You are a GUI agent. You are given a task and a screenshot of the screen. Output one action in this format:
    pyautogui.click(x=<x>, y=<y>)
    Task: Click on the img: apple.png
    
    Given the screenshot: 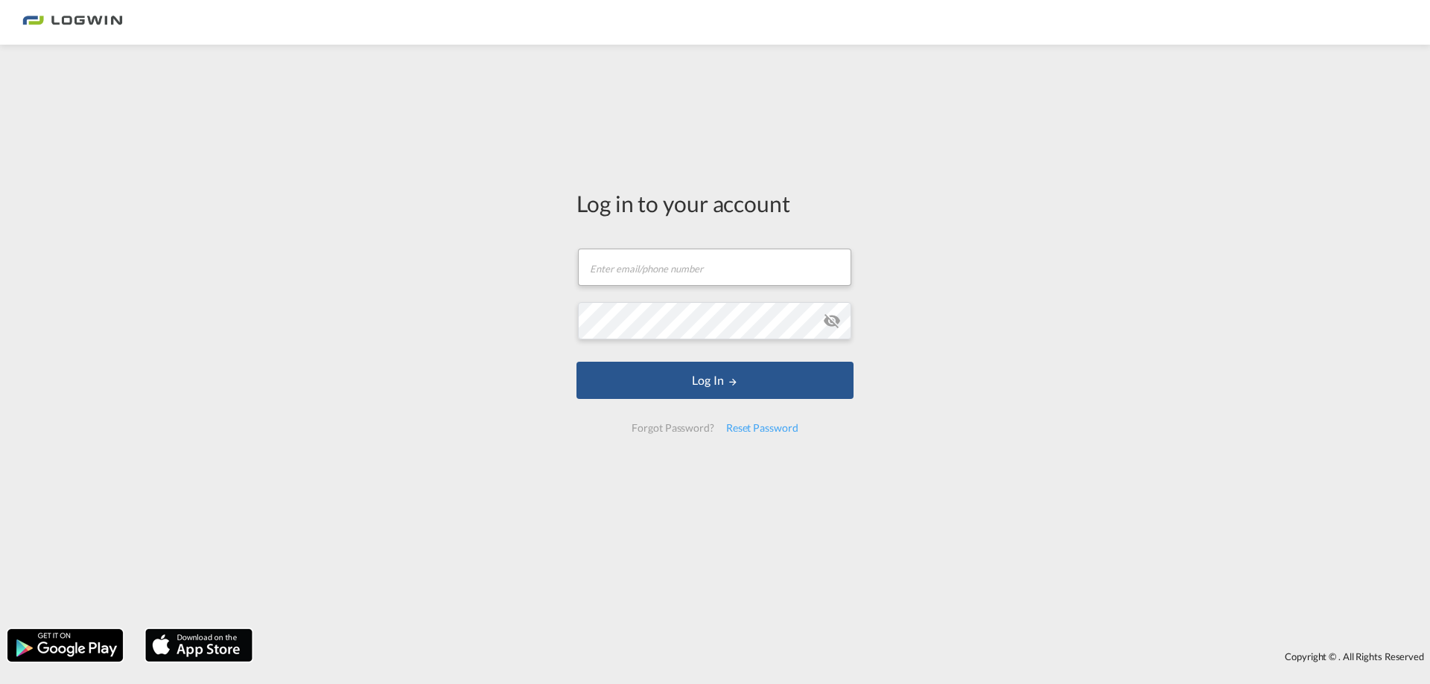 What is the action you would take?
    pyautogui.click(x=199, y=646)
    